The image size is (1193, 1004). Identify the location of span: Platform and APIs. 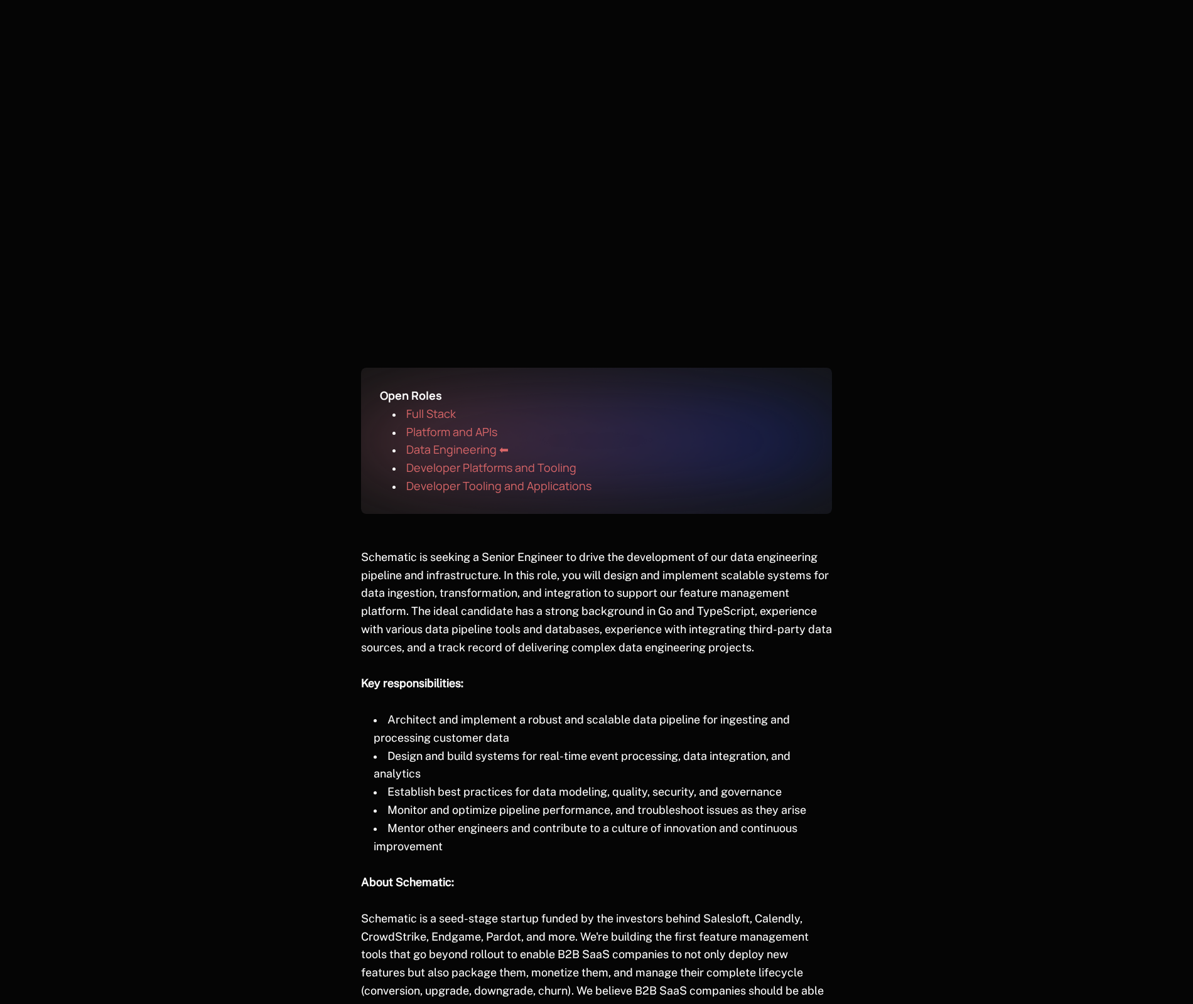
(451, 432).